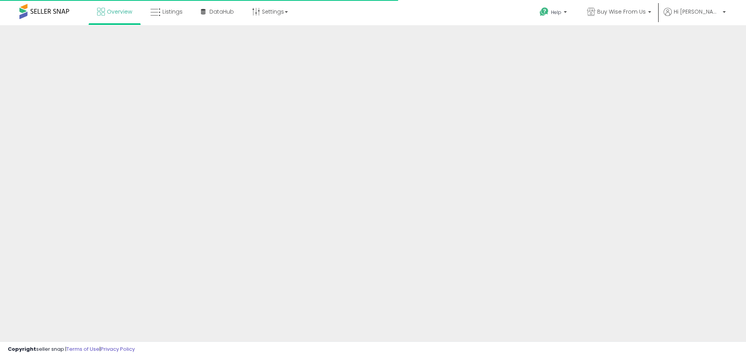 This screenshot has height=357, width=746. What do you see at coordinates (556, 12) in the screenshot?
I see `span: Help` at bounding box center [556, 12].